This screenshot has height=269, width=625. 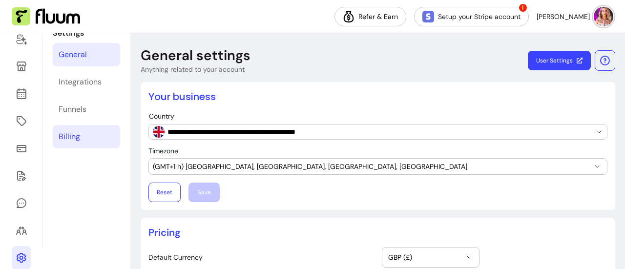 What do you see at coordinates (164, 116) in the screenshot?
I see `label: Country` at bounding box center [164, 116].